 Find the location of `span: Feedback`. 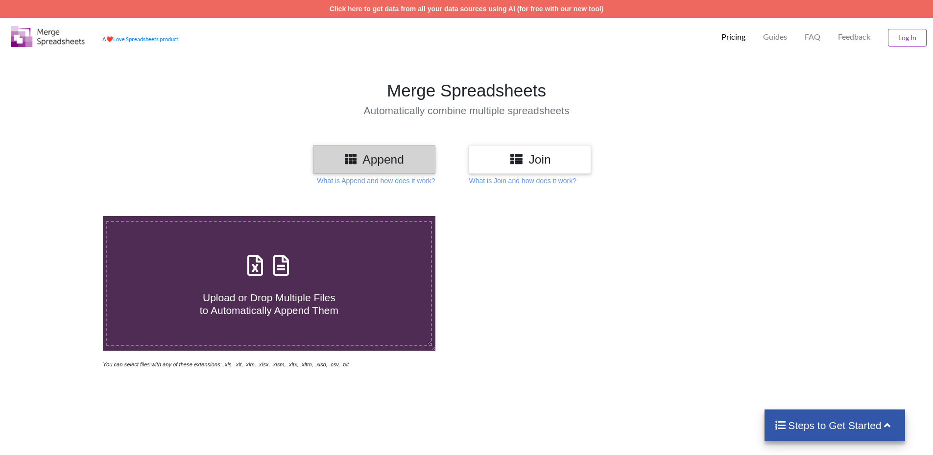

span: Feedback is located at coordinates (854, 37).